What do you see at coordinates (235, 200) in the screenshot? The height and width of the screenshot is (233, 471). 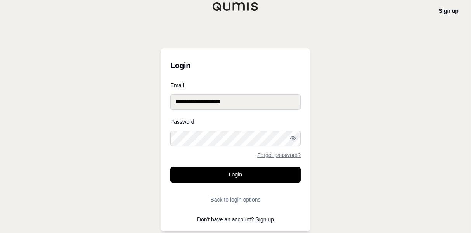 I see `button: Back to login options` at bounding box center [235, 200].